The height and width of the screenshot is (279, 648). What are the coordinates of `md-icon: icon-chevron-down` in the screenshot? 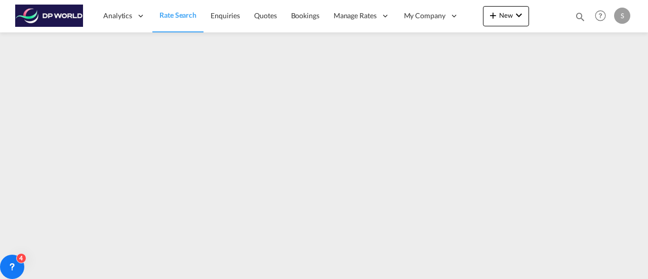 It's located at (519, 15).